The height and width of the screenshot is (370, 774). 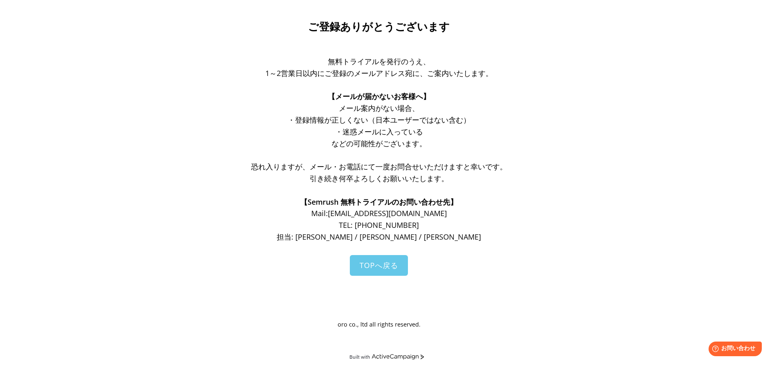 I want to click on span: ・登録情報が正しくない（日本ユーザーではない含む）, so click(x=379, y=120).